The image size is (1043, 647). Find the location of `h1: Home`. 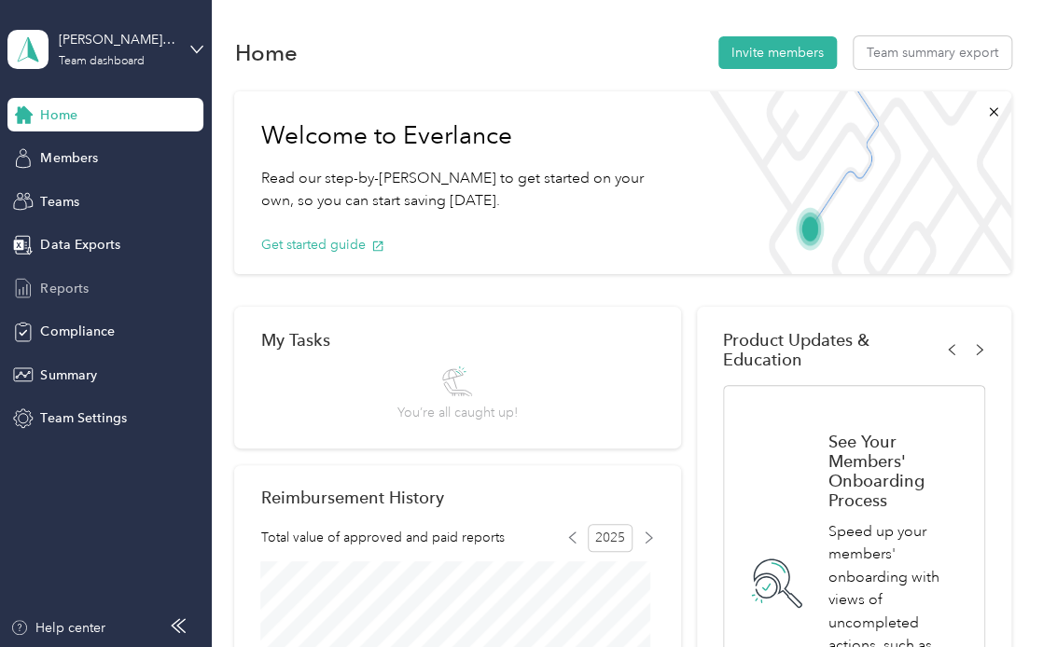

h1: Home is located at coordinates (265, 52).